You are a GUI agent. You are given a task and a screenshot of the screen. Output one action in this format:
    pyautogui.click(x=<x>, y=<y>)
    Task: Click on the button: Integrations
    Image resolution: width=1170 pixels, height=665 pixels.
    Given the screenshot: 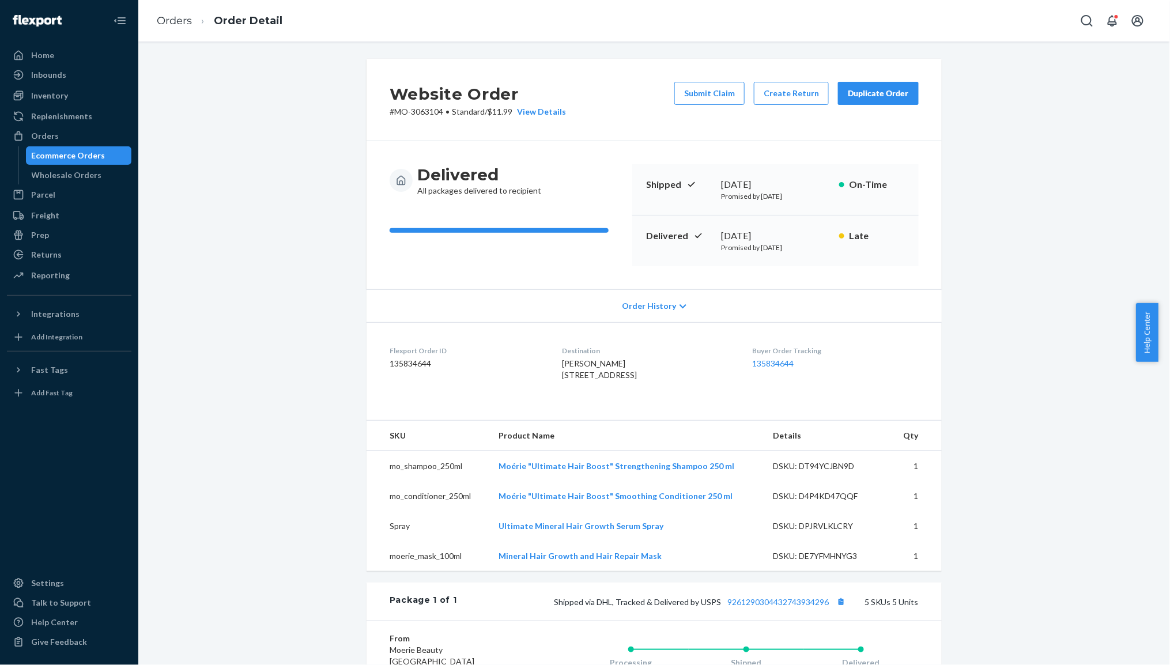 What is the action you would take?
    pyautogui.click(x=69, y=314)
    